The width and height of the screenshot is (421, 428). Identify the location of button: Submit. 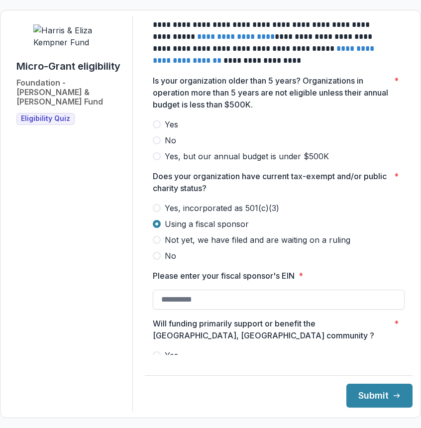
(380, 396).